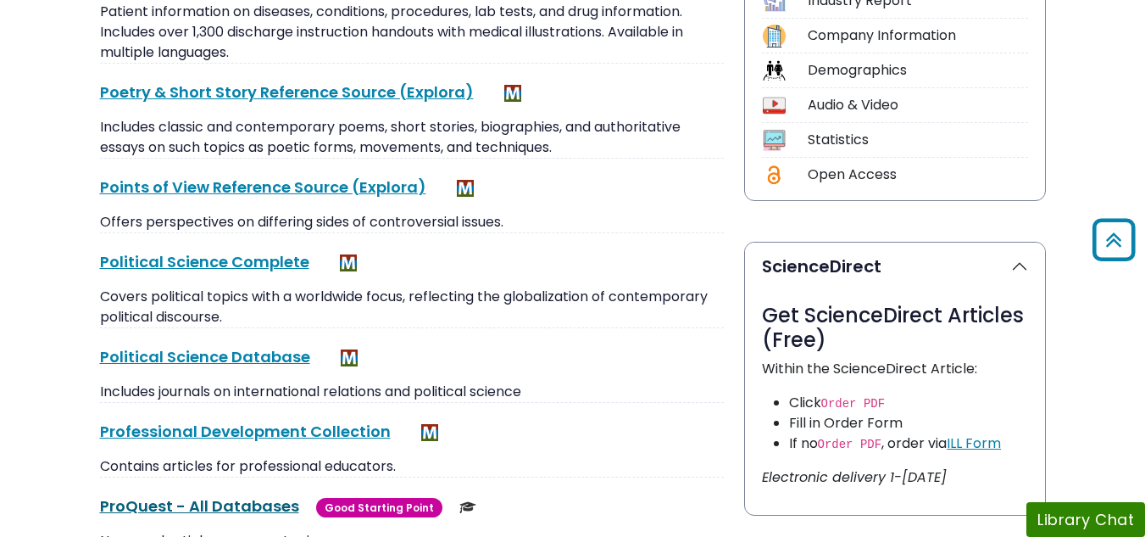 The height and width of the screenshot is (537, 1145). I want to click on span: Good Starting Point, so click(379, 507).